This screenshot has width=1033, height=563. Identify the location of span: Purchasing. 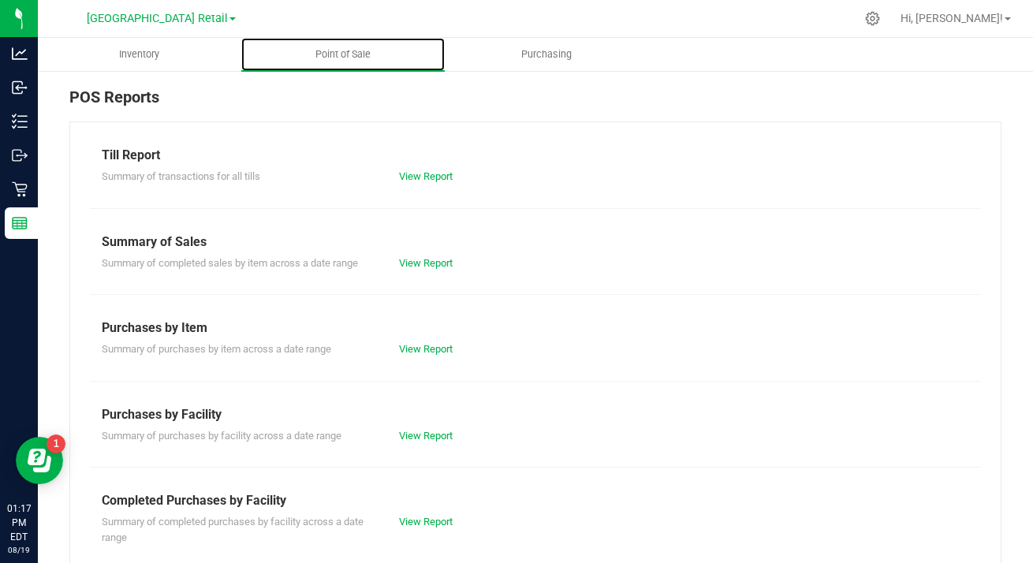
(547, 54).